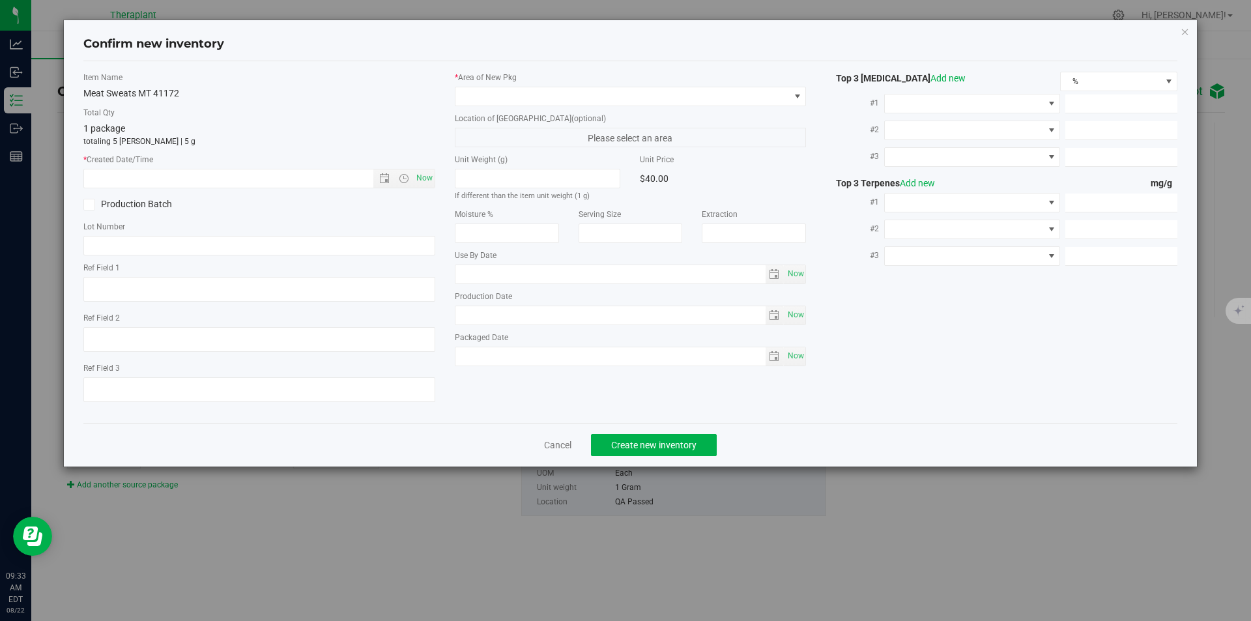 The width and height of the screenshot is (1251, 621). I want to click on span: Open the date view, so click(384, 178).